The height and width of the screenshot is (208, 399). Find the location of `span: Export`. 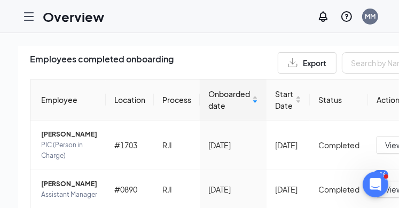

span: Export is located at coordinates (314, 63).